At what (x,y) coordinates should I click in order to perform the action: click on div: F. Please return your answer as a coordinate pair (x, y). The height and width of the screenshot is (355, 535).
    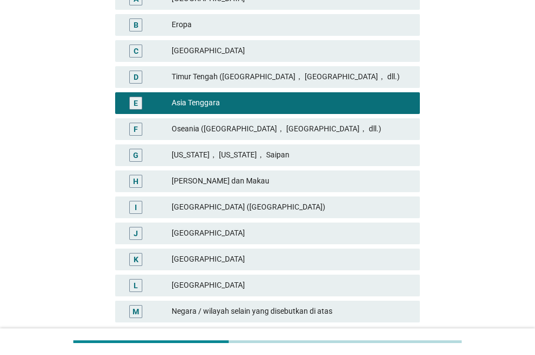
    Looking at the image, I should click on (136, 129).